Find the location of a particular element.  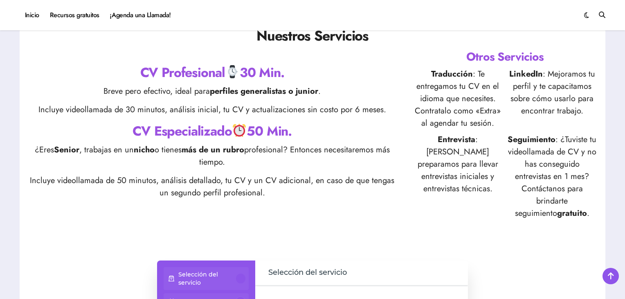

span: Selección del servicio is located at coordinates (308, 272).